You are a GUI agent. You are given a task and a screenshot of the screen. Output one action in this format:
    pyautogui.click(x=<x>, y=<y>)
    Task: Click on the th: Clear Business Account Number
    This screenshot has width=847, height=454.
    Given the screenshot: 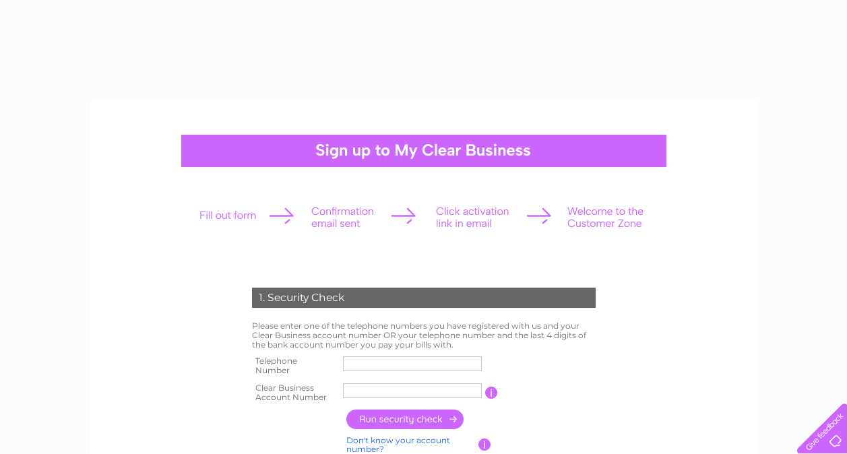 What is the action you would take?
    pyautogui.click(x=295, y=393)
    